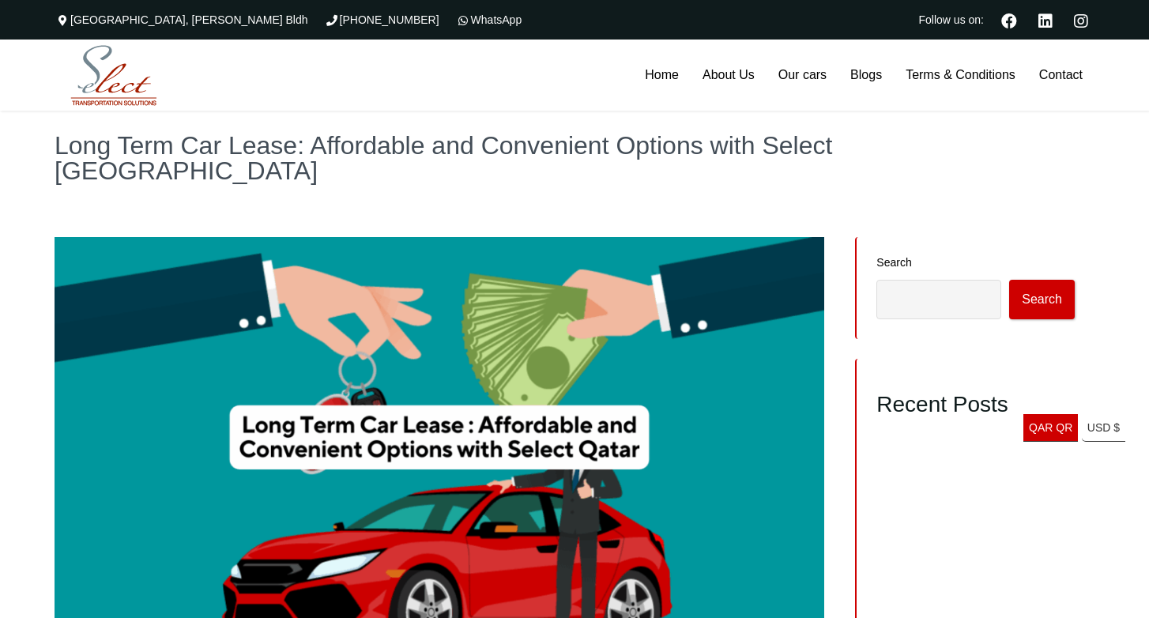 This screenshot has height=618, width=1149. I want to click on label: Search, so click(975, 262).